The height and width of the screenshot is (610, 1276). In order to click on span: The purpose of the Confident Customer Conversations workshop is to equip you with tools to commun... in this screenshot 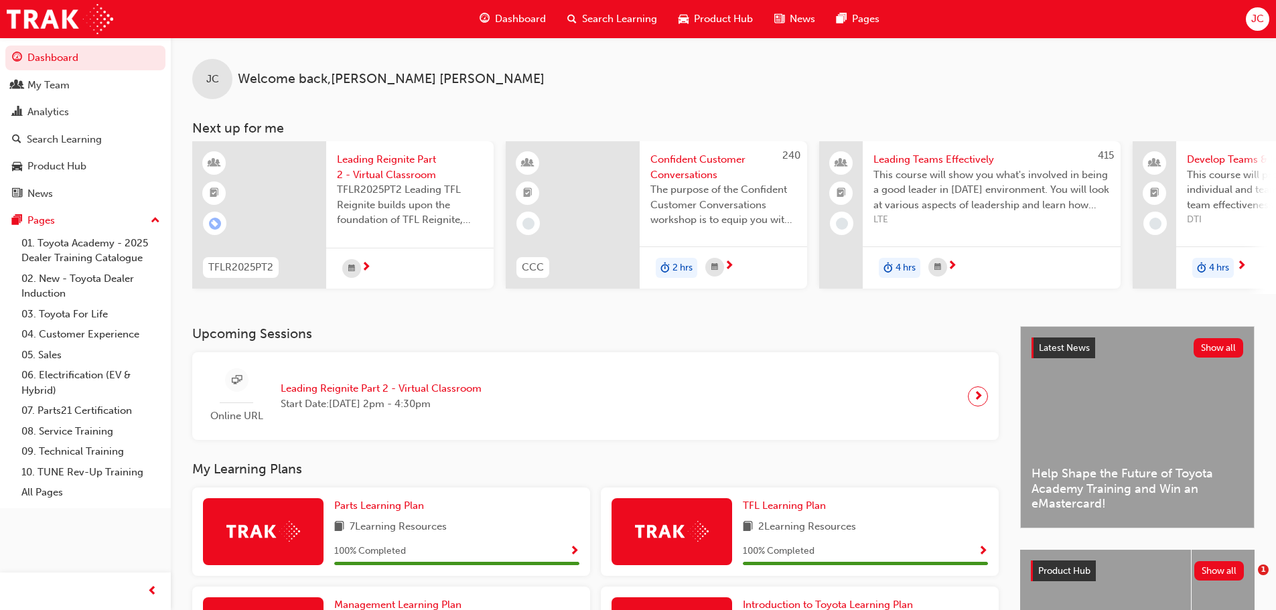, I will do `click(723, 205)`.